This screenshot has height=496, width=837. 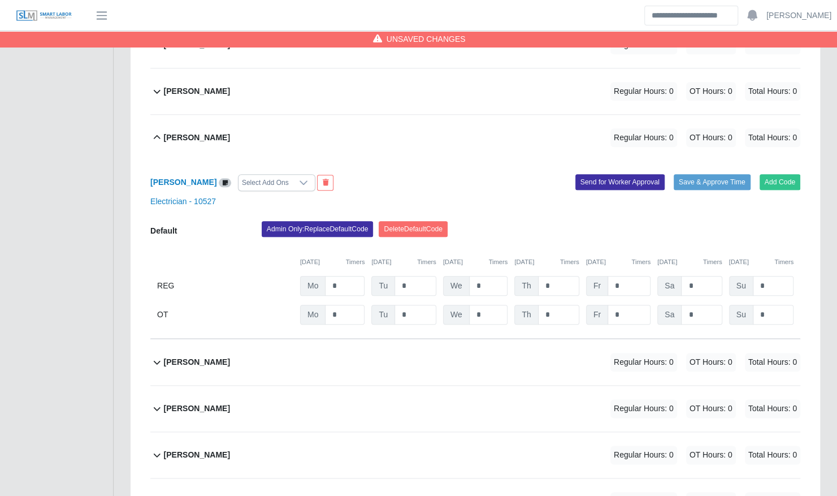 What do you see at coordinates (225, 182) in the screenshot?
I see `a: View/Edit Notes` at bounding box center [225, 182].